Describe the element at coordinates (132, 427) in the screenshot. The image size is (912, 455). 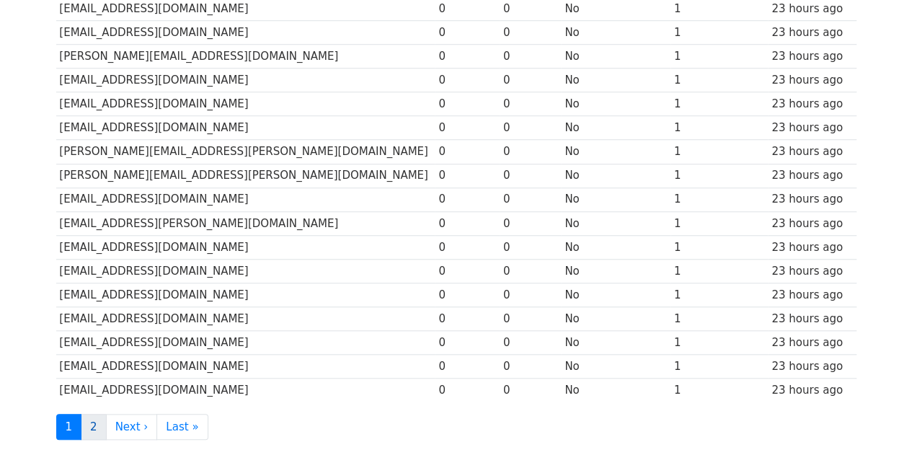
I see `a: Next ›` at that location.